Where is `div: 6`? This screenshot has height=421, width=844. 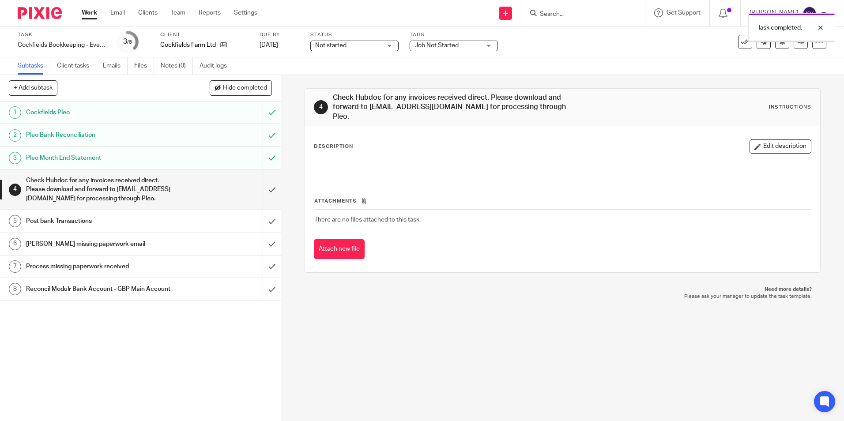
div: 6 is located at coordinates (15, 244).